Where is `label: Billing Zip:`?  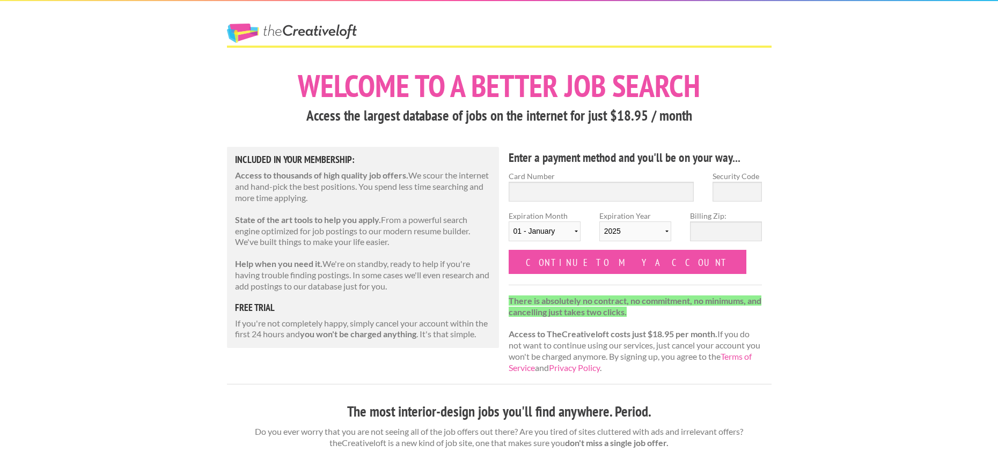
label: Billing Zip: is located at coordinates (726, 216).